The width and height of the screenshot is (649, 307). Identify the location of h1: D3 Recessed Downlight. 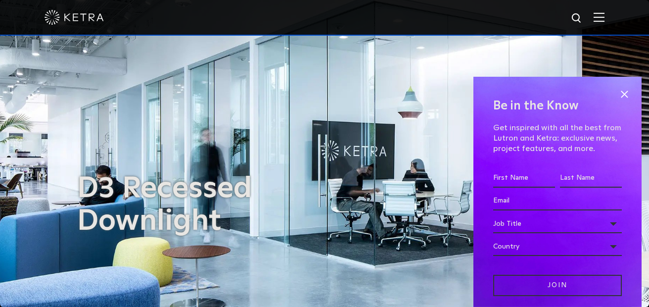
(203, 205).